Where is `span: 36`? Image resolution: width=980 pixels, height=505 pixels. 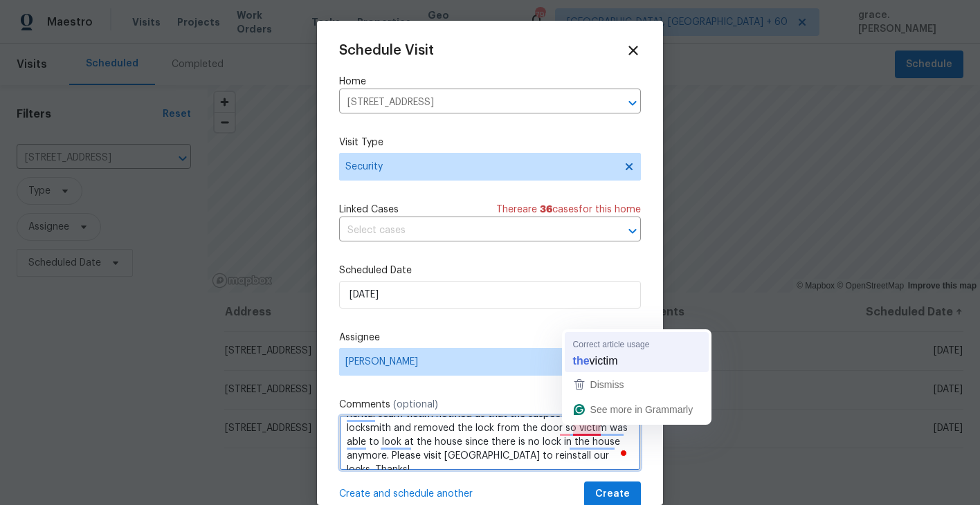
span: 36 is located at coordinates (546, 210).